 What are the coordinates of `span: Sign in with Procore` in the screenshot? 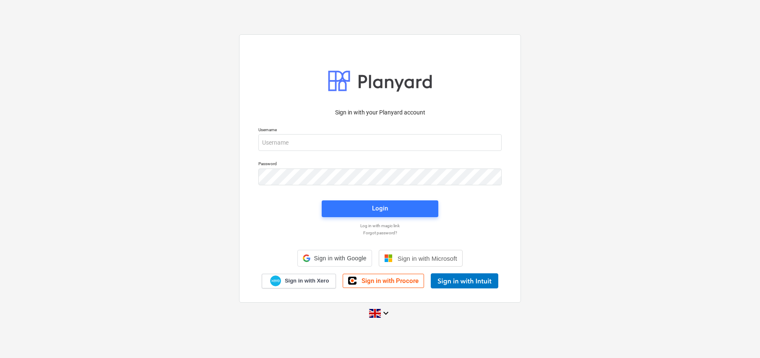 It's located at (390, 281).